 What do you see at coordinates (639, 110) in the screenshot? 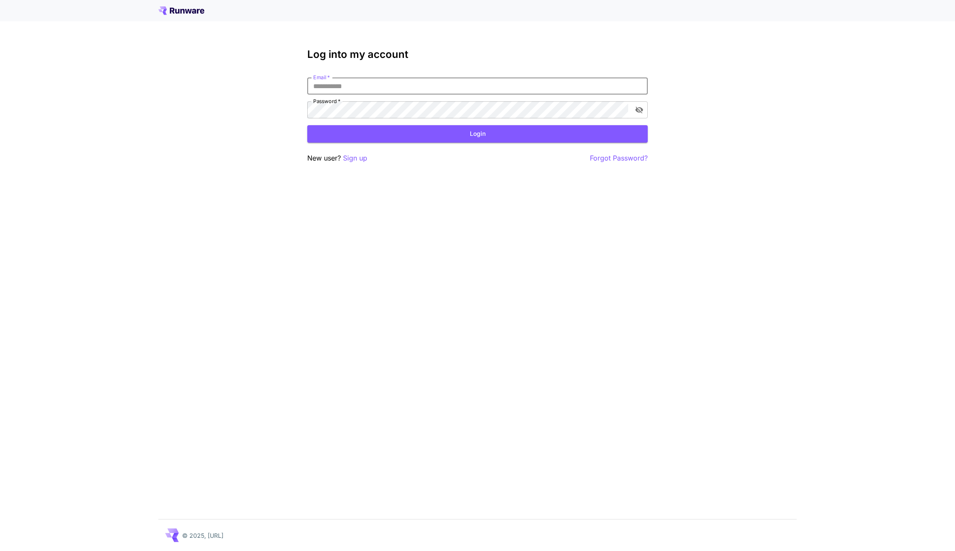
I see `button: toggle password visibility` at bounding box center [639, 110].